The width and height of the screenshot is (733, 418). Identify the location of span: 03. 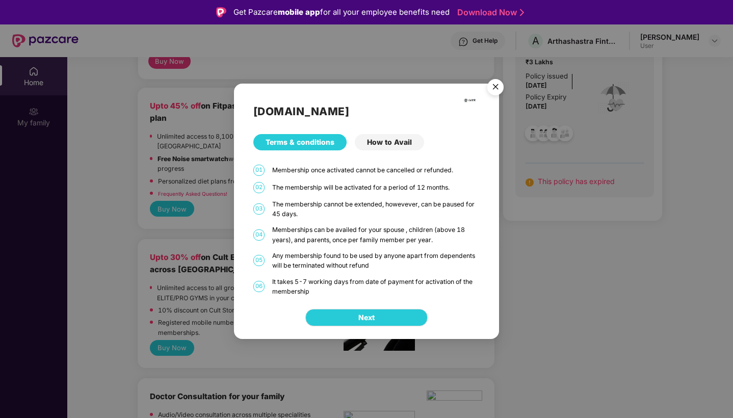
(259, 209).